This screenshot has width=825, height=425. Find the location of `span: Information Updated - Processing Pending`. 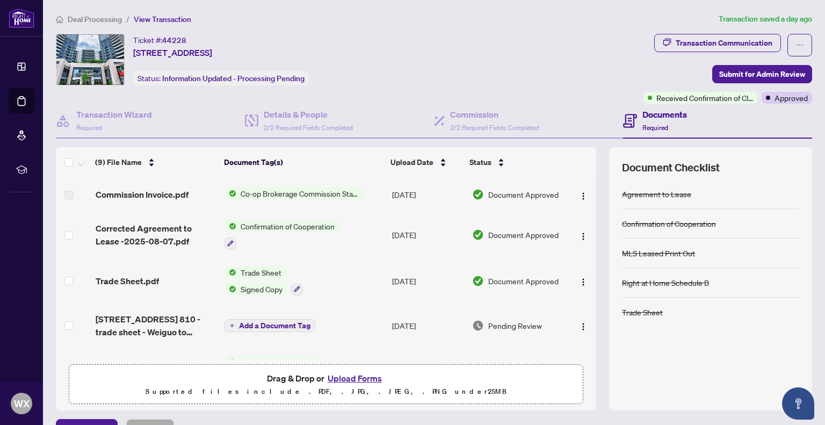

span: Information Updated - Processing Pending is located at coordinates (233, 78).